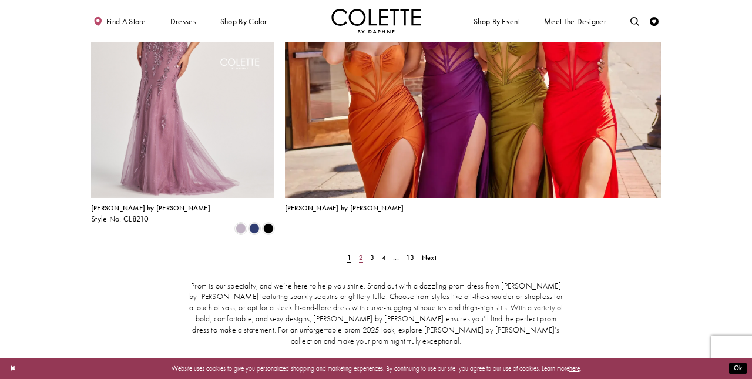 The width and height of the screenshot is (752, 379). Describe the element at coordinates (429, 258) in the screenshot. I see `a: Next Page` at that location.